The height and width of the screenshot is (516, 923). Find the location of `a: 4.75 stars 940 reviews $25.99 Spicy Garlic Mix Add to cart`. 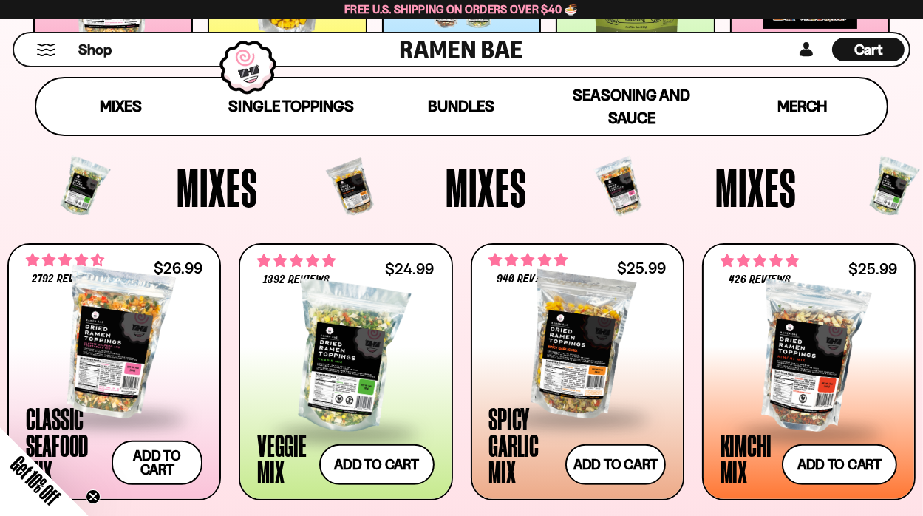

a: 4.75 stars 940 reviews $25.99 Spicy Garlic Mix Add to cart is located at coordinates (577, 372).